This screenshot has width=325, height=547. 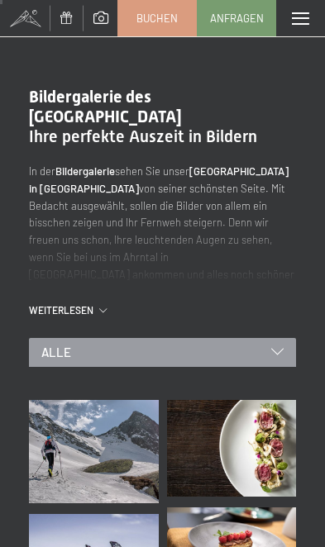 What do you see at coordinates (56, 352) in the screenshot?
I see `span: Alle` at bounding box center [56, 352].